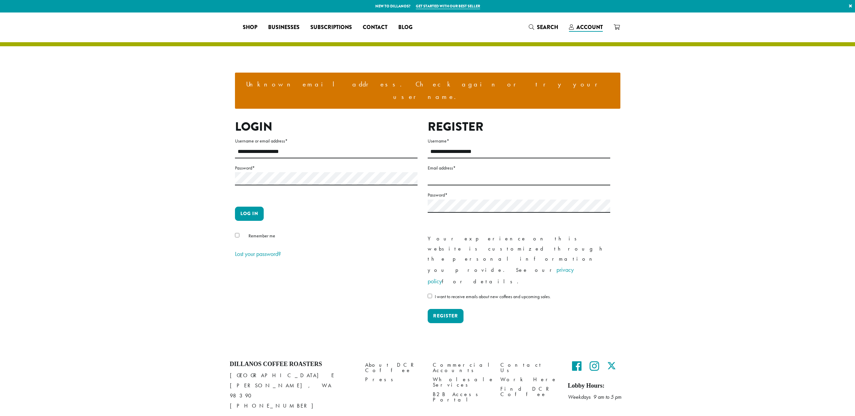  What do you see at coordinates (529, 380) in the screenshot?
I see `a: Work Here` at bounding box center [529, 380].